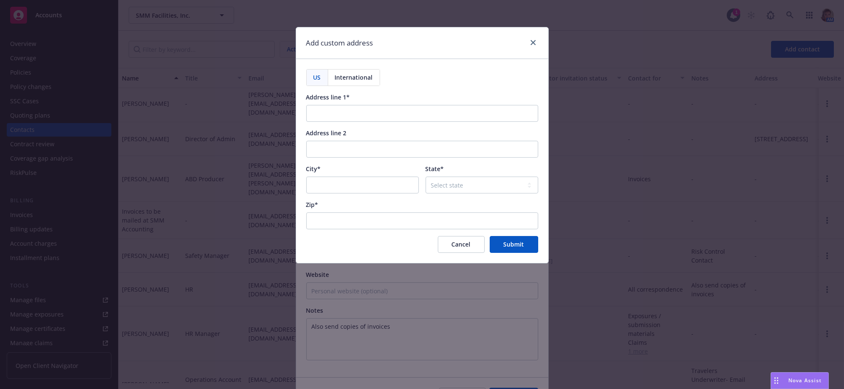 The width and height of the screenshot is (844, 389). Describe the element at coordinates (805, 380) in the screenshot. I see `span: Nova Assist` at that location.